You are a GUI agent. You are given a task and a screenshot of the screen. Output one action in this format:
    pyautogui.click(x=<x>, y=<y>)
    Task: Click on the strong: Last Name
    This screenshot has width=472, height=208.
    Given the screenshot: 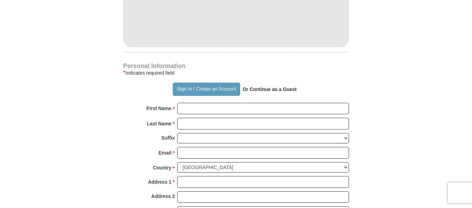 What is the action you would take?
    pyautogui.click(x=159, y=124)
    